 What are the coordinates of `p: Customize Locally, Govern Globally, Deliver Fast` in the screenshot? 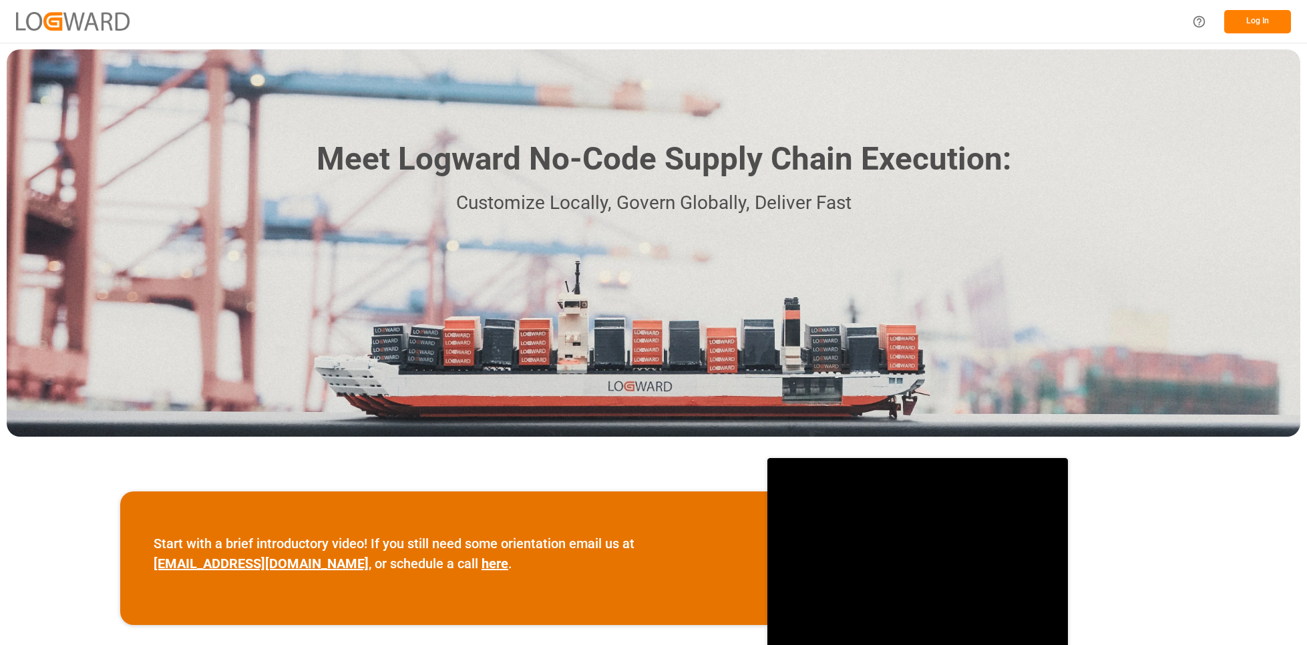 It's located at (654, 203).